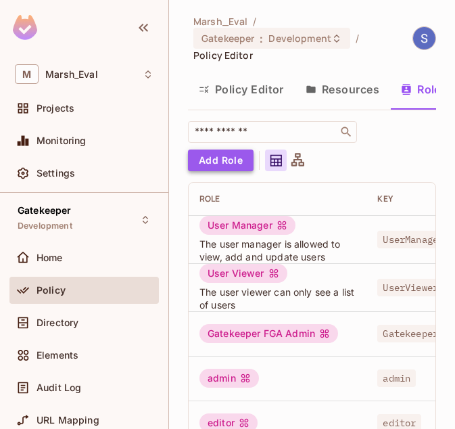 Image resolution: width=455 pixels, height=429 pixels. Describe the element at coordinates (49, 258) in the screenshot. I see `span: Home` at that location.